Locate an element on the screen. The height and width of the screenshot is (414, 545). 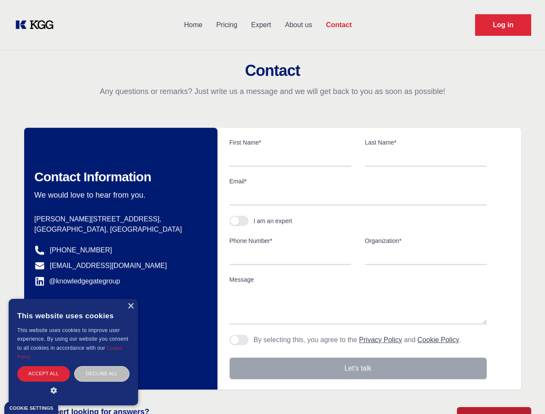
div: Cookie settings is located at coordinates (31, 408).